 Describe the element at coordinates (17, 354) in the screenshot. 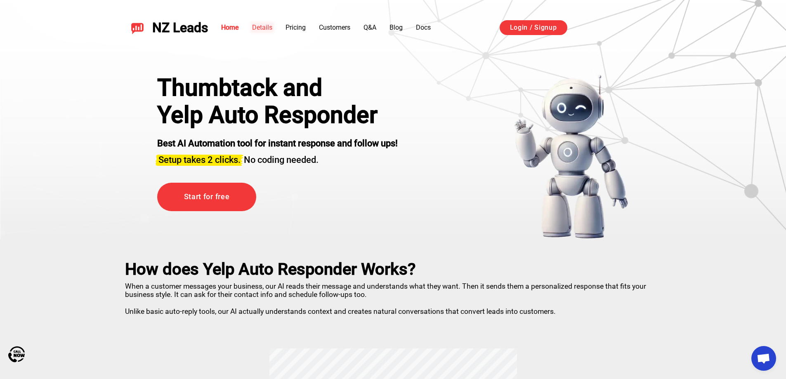

I see `img: Call Now` at that location.